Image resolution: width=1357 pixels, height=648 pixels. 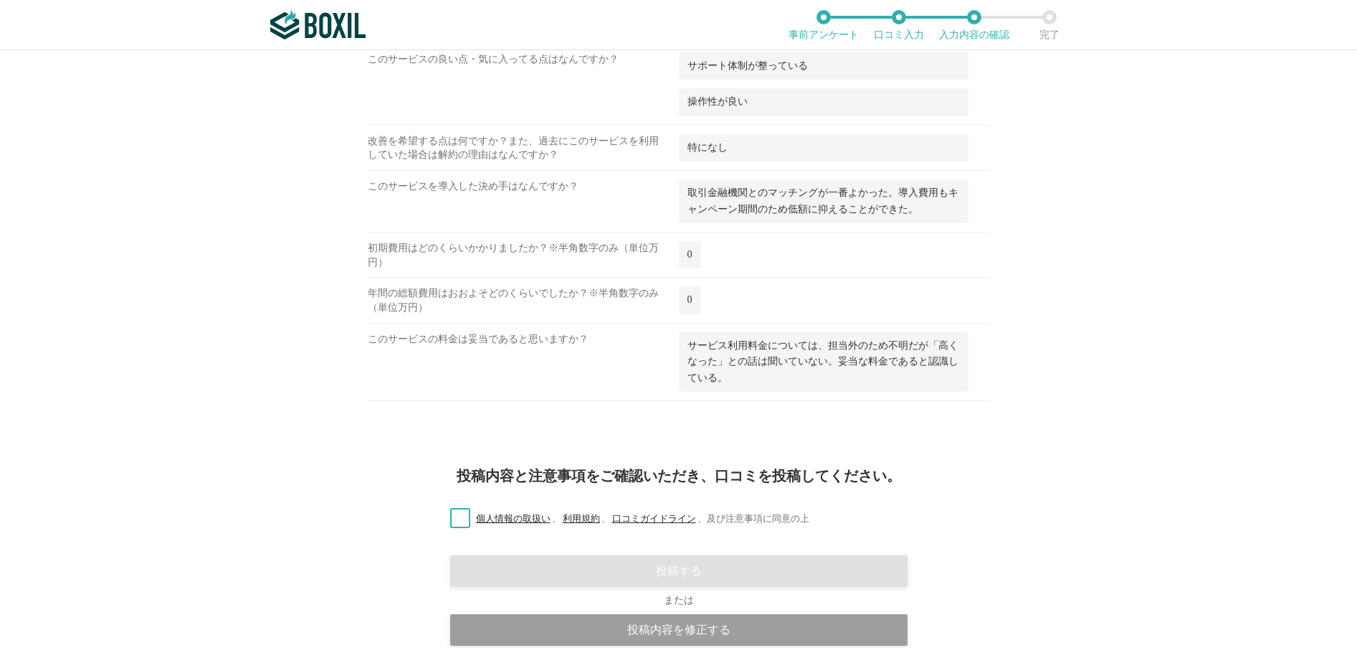 I want to click on div: 年間の総額費用はおおよそどのくらいでしたか？※半角数字のみ（単位万円）, so click(x=523, y=304).